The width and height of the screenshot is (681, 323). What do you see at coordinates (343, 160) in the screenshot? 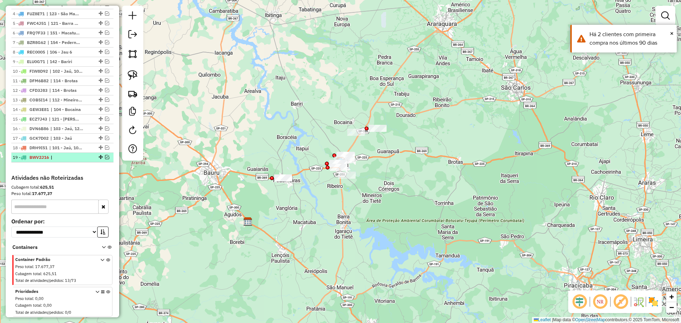
I see `div: Atividade não roteirizada - JOSE OVIDIO RODRIGUE` at bounding box center [343, 160].